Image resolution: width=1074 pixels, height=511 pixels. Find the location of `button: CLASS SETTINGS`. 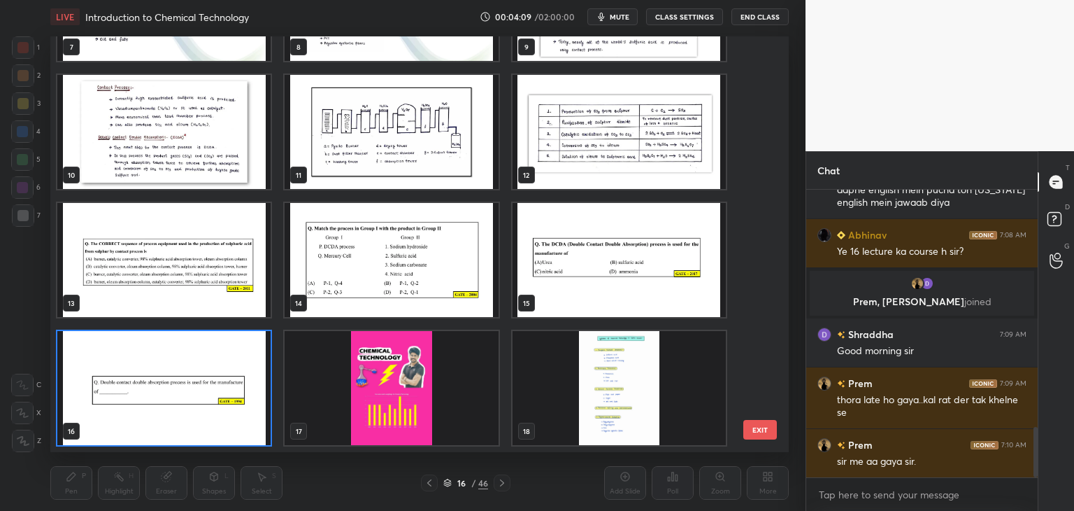

button: CLASS SETTINGS is located at coordinates (685, 17).